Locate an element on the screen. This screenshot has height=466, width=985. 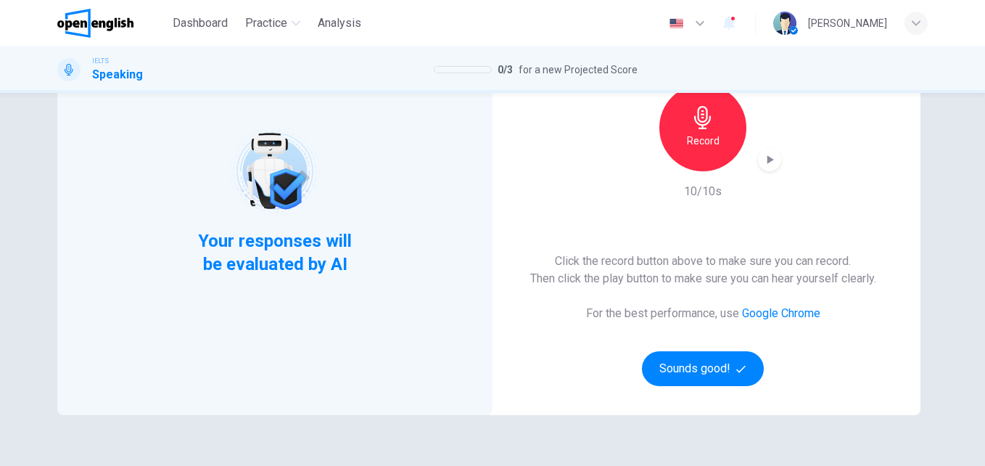
span: 0 / 3 is located at coordinates (505, 70).